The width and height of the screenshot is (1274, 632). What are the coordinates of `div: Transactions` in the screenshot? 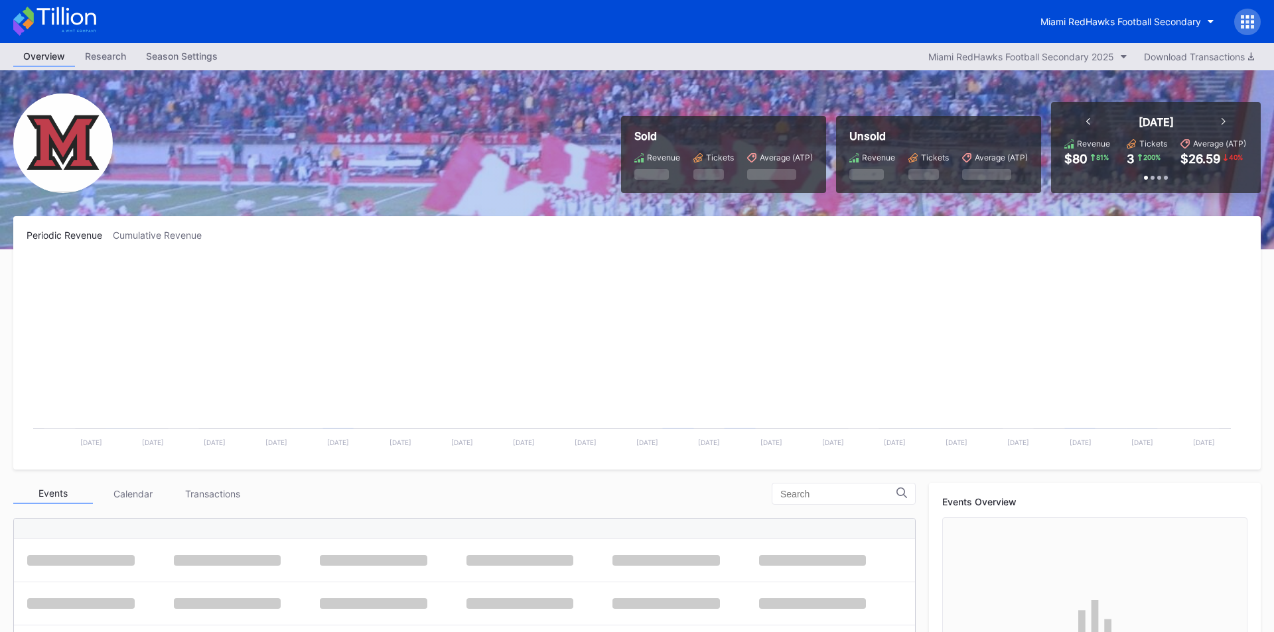 It's located at (212, 494).